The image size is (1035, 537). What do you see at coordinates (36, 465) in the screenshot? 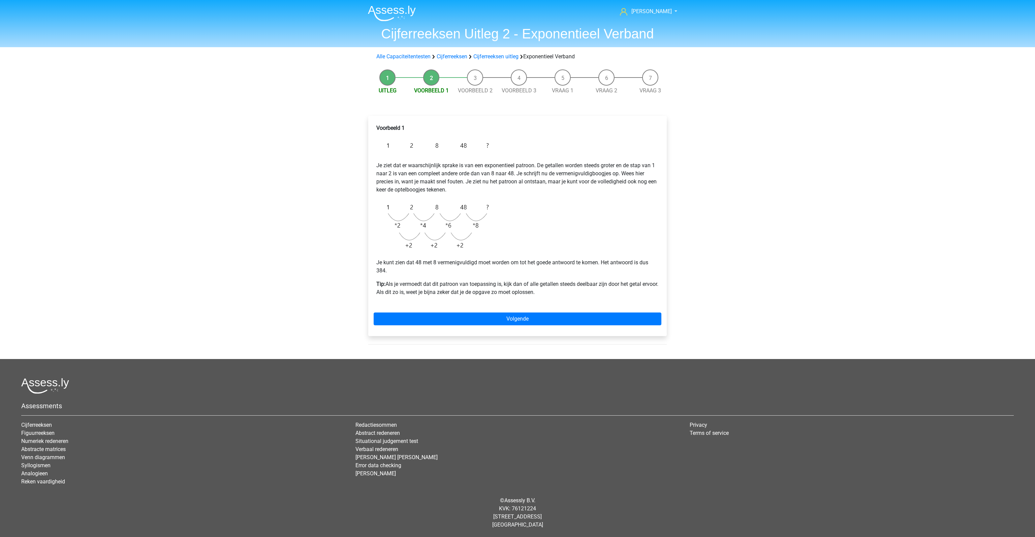
I see `a: Syllogismen` at bounding box center [36, 465].